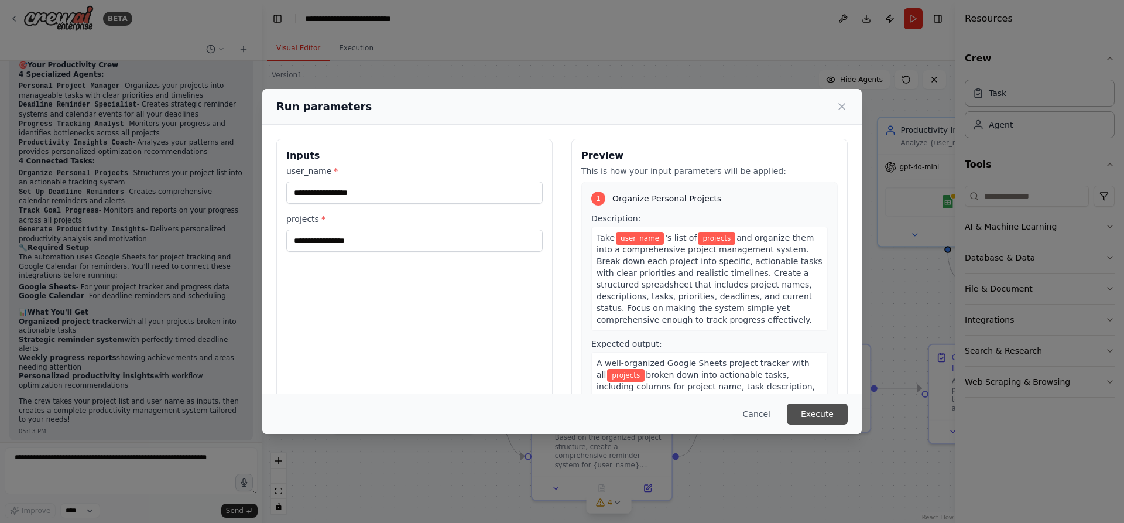 The width and height of the screenshot is (1124, 523). Describe the element at coordinates (681, 238) in the screenshot. I see `span: 's list of` at that location.